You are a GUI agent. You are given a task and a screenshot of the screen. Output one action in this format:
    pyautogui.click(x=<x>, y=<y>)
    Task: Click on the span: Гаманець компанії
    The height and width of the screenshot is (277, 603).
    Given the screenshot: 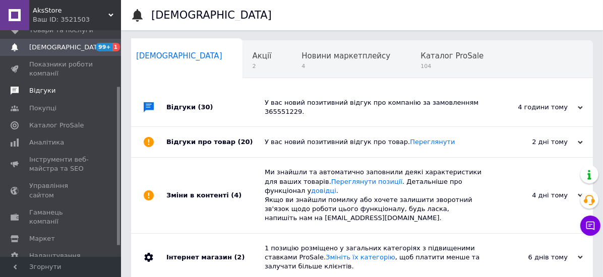 What is the action you would take?
    pyautogui.click(x=61, y=217)
    